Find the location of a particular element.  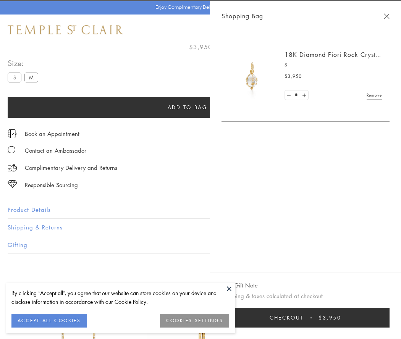

img: Temple St. Clair is located at coordinates (65, 30).